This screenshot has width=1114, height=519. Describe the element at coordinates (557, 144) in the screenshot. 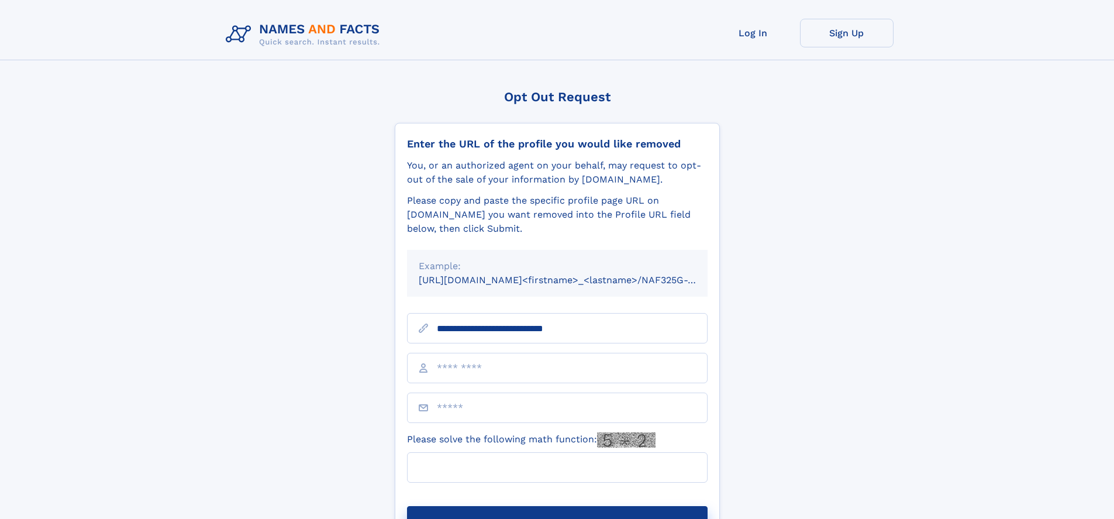

I see `div: Enter the URL of the profile you would like removed` at that location.